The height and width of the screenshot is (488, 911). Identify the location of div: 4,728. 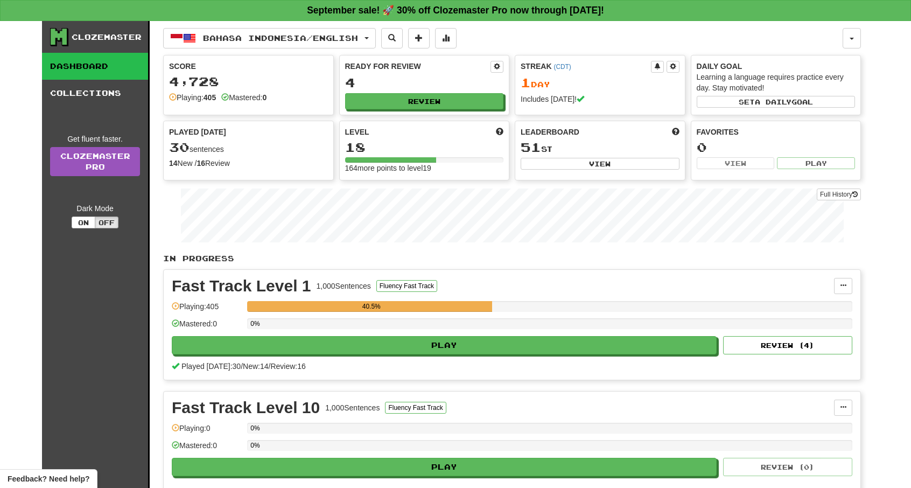
(248, 81).